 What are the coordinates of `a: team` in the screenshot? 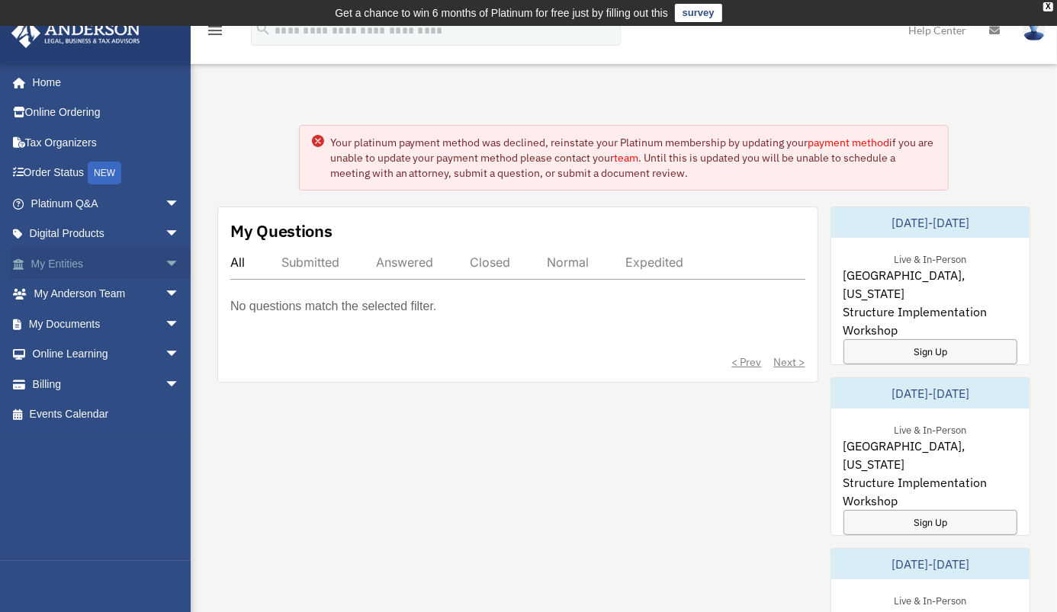 It's located at (627, 158).